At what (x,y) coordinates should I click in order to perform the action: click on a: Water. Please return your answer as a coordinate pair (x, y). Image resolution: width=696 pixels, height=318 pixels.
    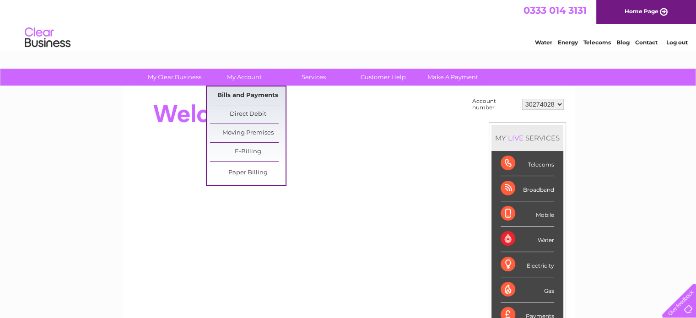
    Looking at the image, I should click on (544, 42).